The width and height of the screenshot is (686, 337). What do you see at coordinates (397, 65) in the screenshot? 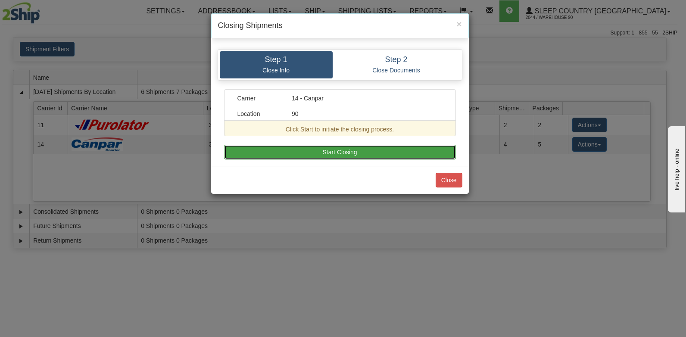
I see `a: Step 2 Close Documents` at bounding box center [397, 65].